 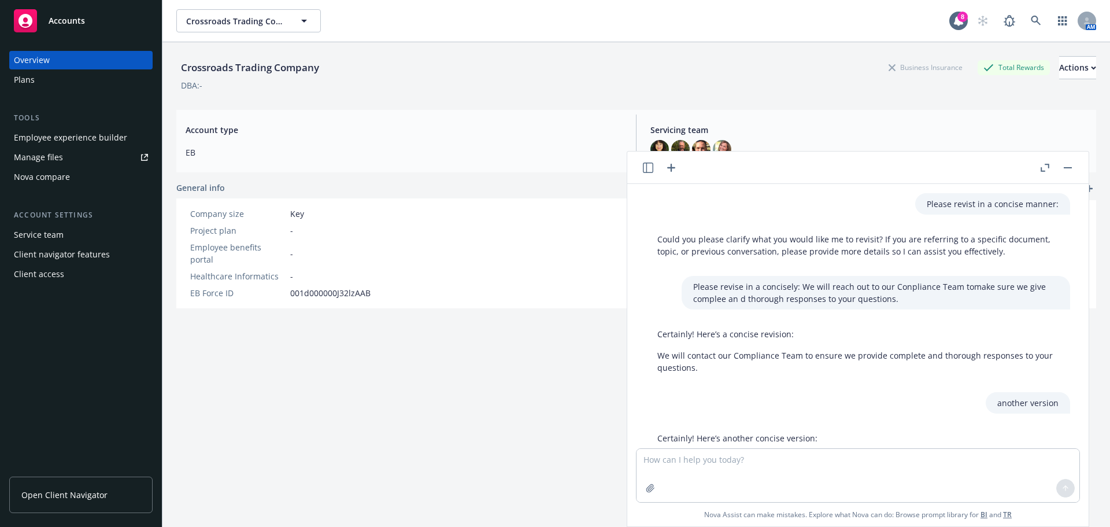 I want to click on span: Accounts, so click(x=67, y=21).